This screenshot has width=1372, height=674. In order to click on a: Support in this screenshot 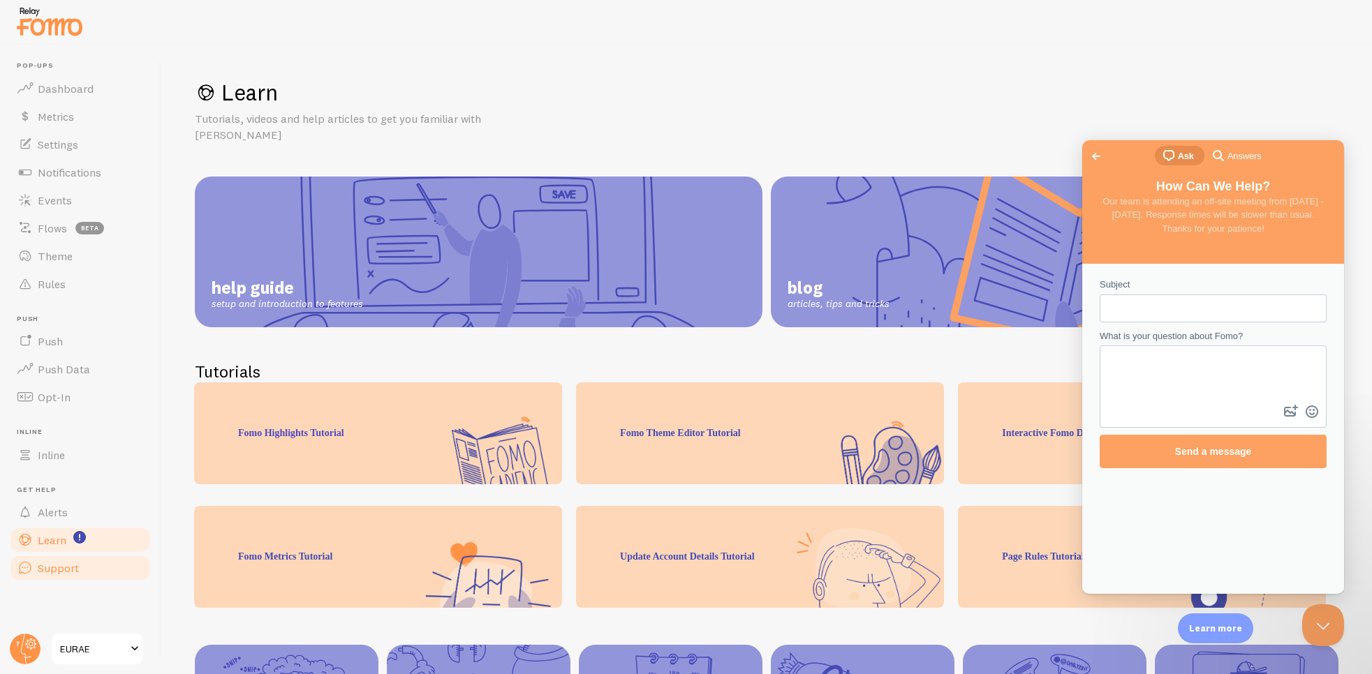, I will do `click(80, 568)`.